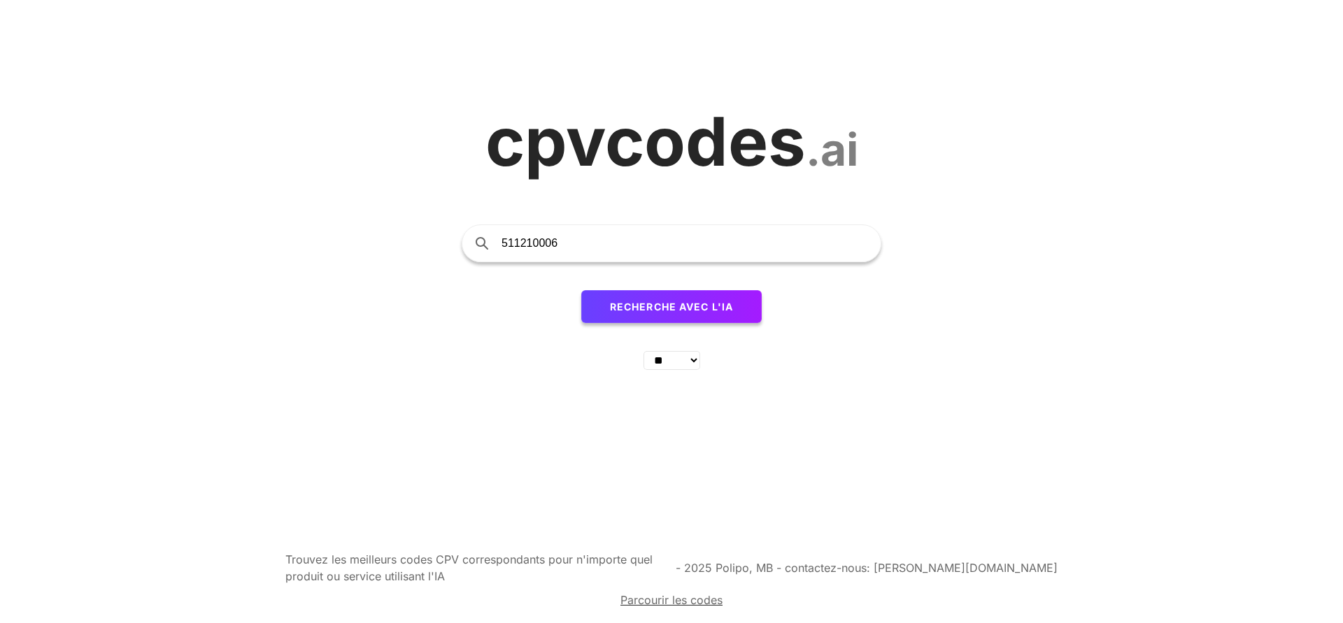 This screenshot has height=623, width=1343. What do you see at coordinates (671, 600) in the screenshot?
I see `span: Parcourir les codes` at bounding box center [671, 600].